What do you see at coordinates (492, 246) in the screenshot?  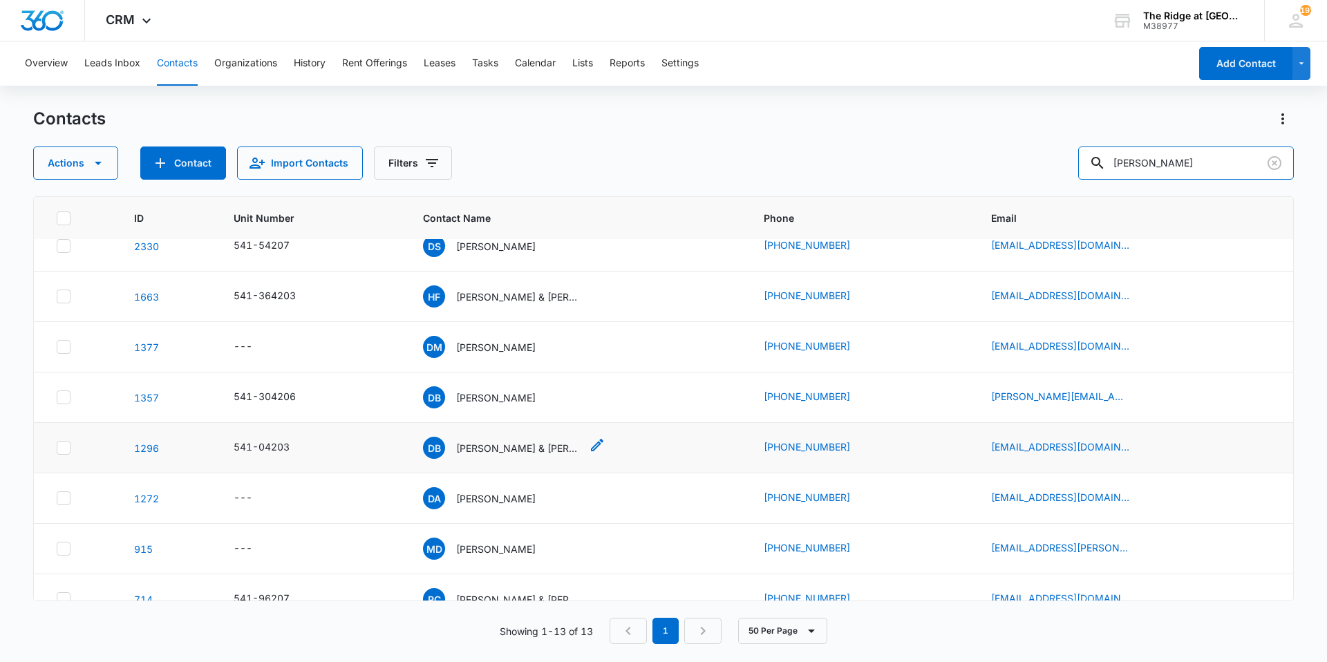 I see `div: Contact Name - Daniela Sopka - Select to Edit Field` at bounding box center [492, 246].